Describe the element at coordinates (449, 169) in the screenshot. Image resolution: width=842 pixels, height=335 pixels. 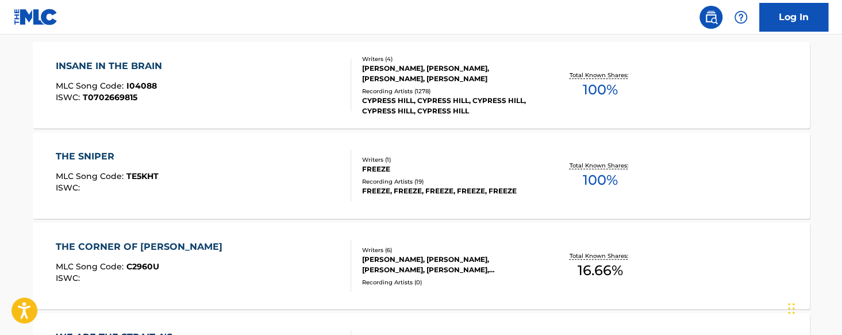
I see `div: FREEZE` at that location.